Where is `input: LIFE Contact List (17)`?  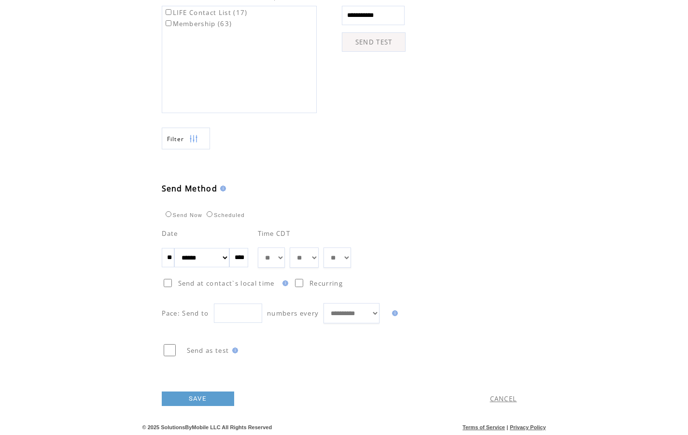 input: LIFE Contact List (17) is located at coordinates (169, 12).